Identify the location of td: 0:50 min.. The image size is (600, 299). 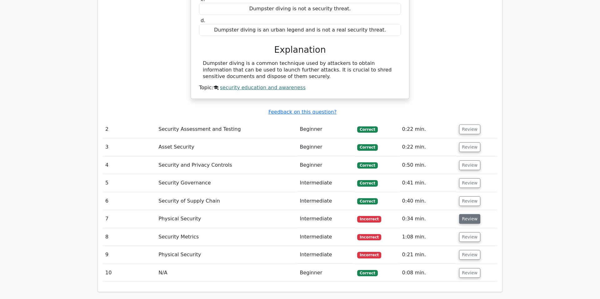
(428, 165).